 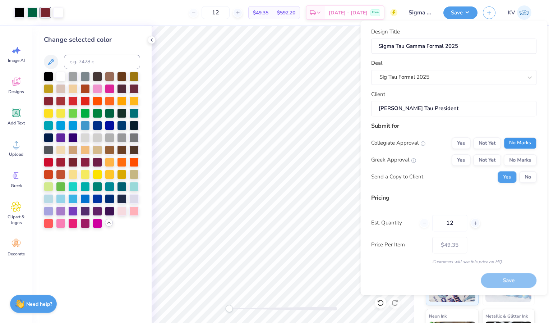 I want to click on a: KV, so click(x=520, y=13).